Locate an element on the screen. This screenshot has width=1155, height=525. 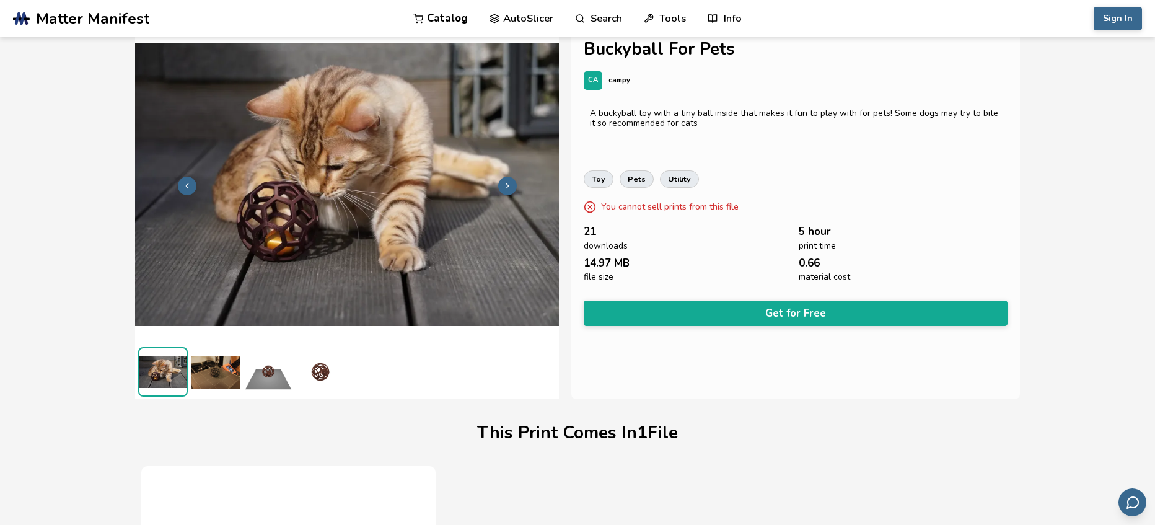
span: CA is located at coordinates (593, 80).